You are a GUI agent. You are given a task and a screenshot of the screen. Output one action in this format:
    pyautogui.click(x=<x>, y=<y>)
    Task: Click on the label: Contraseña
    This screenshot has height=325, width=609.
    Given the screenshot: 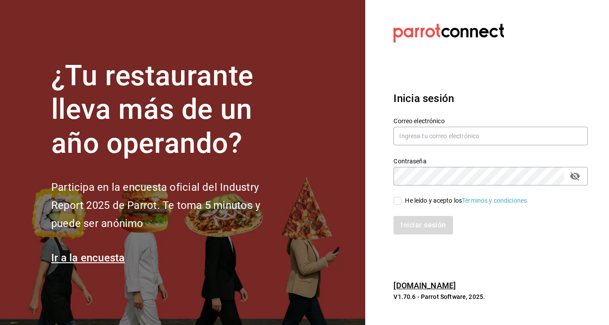 What is the action you would take?
    pyautogui.click(x=490, y=161)
    